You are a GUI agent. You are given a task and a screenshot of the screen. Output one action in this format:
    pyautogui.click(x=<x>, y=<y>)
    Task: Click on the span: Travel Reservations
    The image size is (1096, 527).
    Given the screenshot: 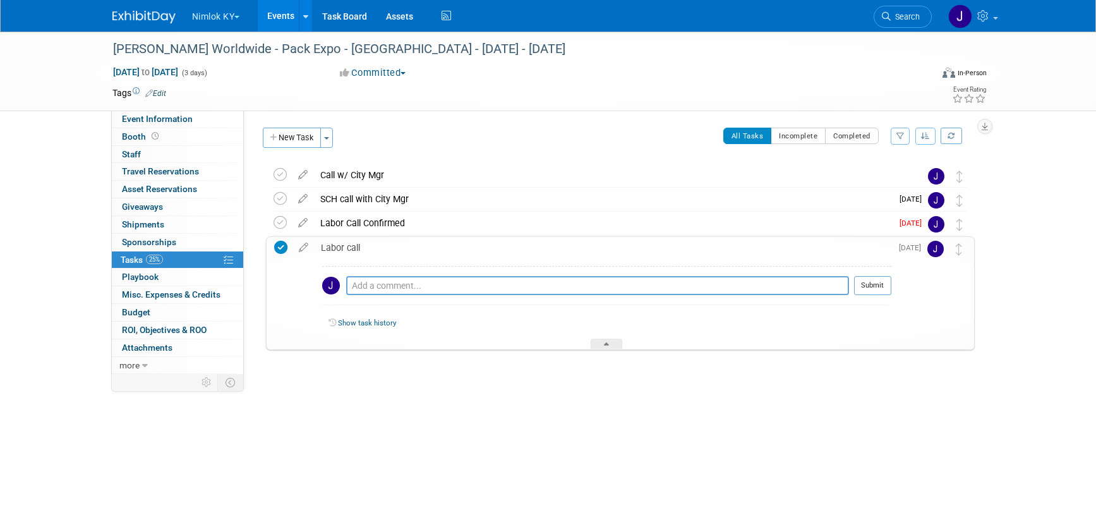 What is the action you would take?
    pyautogui.click(x=161, y=171)
    